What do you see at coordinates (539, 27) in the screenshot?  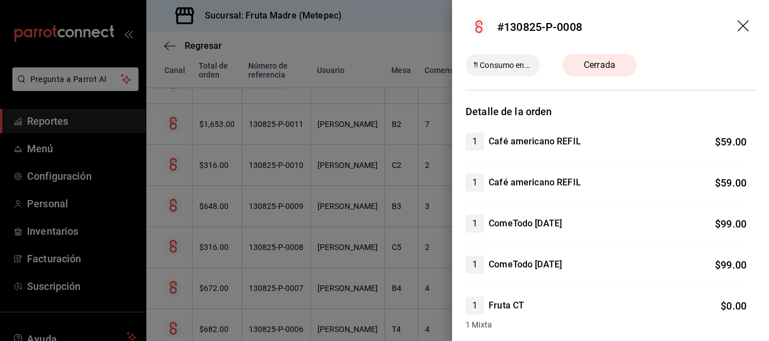 I see `div: #130825-P-0008` at bounding box center [539, 27].